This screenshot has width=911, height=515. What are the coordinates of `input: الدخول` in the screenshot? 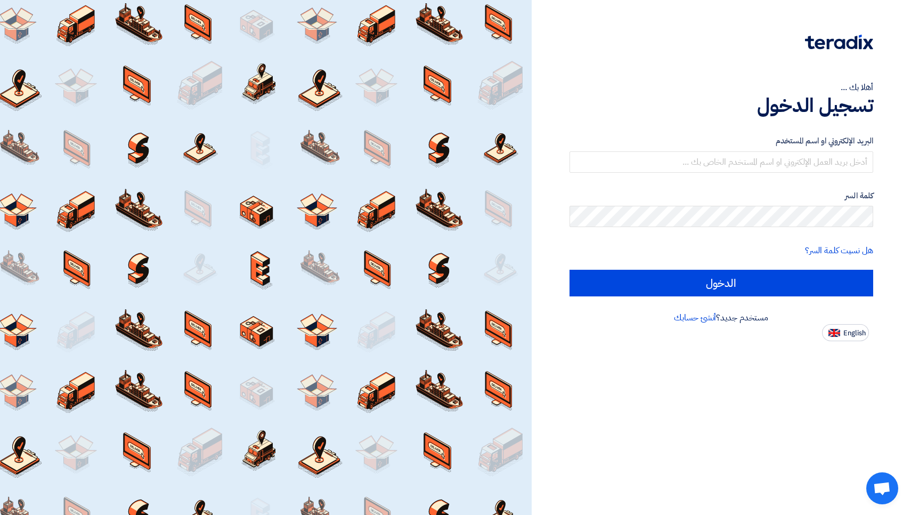 It's located at (722, 283).